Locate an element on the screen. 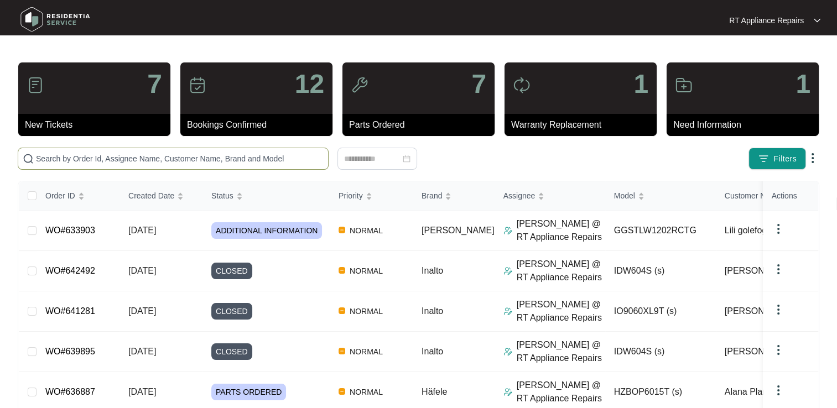  span: Alana Planit Ki... is located at coordinates (756, 392).